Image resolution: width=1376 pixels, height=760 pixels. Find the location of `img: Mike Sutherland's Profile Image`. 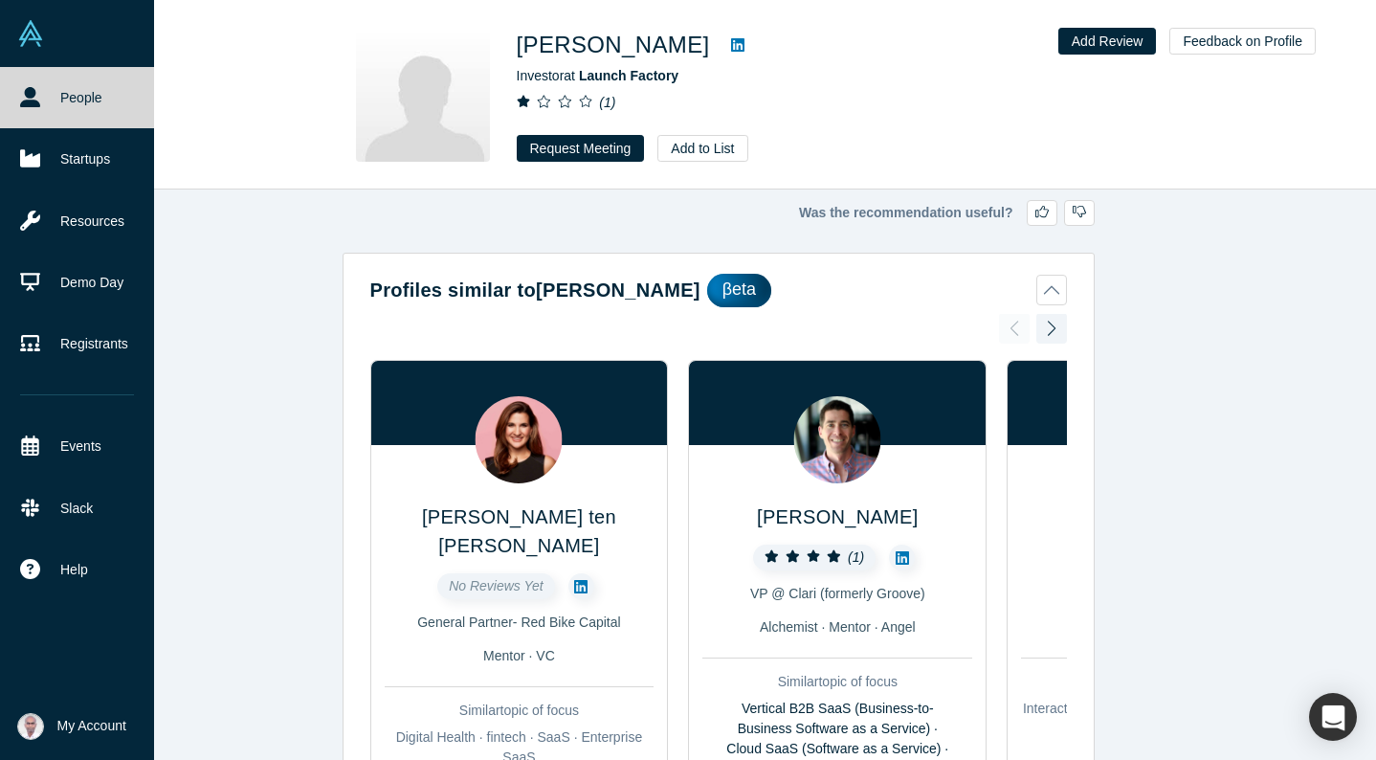

img: Mike Sutherland's Profile Image is located at coordinates (837, 439).